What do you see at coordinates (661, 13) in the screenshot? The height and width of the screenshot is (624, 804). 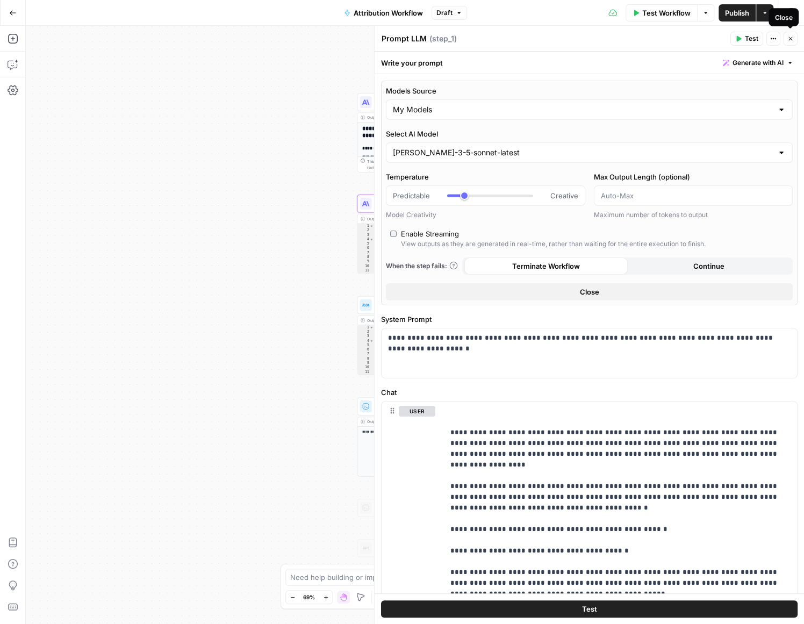 I see `button: Test Workflow` at bounding box center [661, 13].